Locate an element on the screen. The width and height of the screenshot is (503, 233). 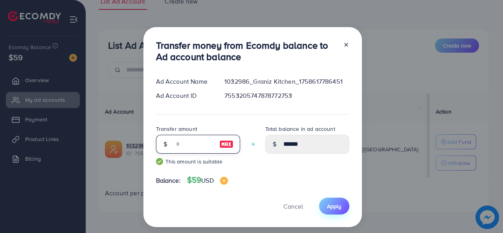
div: Ad Account ID is located at coordinates (184, 95).